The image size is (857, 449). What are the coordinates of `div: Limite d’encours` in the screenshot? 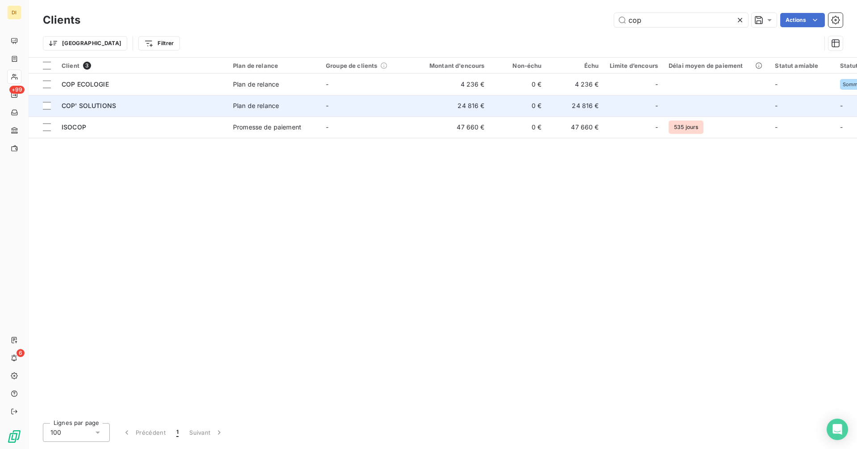 It's located at (634, 66).